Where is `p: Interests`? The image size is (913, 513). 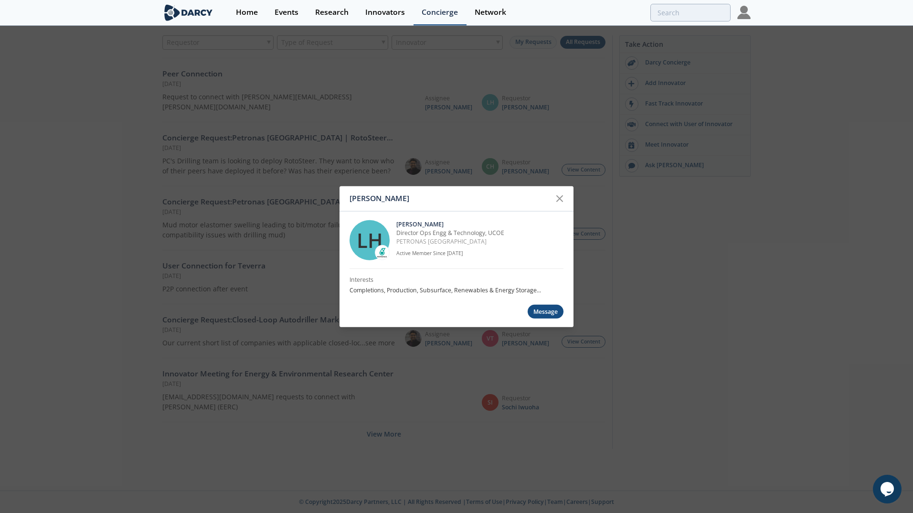
p: Interests is located at coordinates (456, 280).